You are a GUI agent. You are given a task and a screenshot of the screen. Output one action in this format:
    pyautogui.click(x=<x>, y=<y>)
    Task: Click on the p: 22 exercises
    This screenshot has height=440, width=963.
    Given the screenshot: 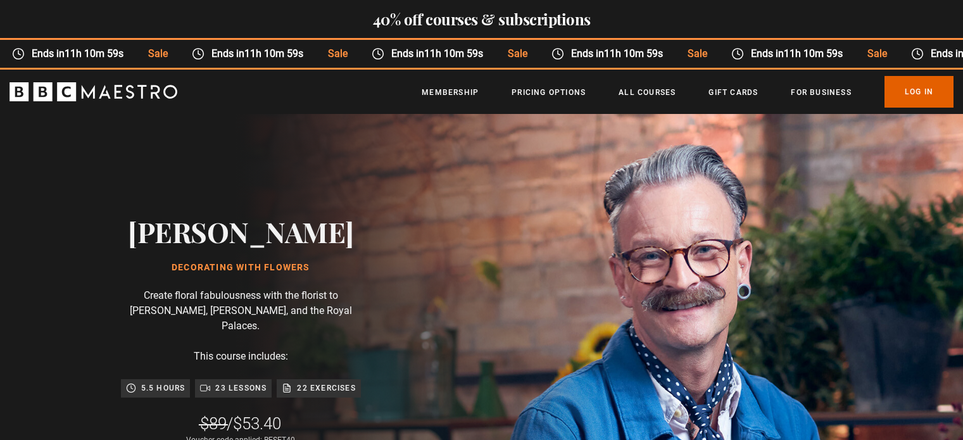 What is the action you would take?
    pyautogui.click(x=326, y=388)
    